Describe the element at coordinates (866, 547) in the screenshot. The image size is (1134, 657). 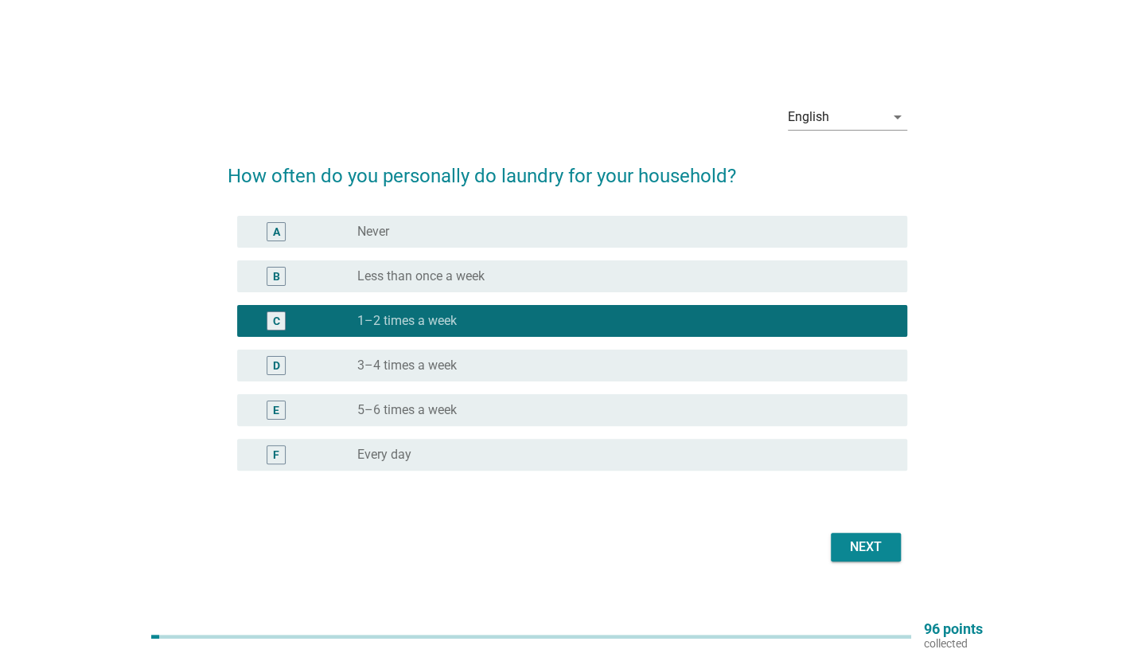
I see `button: Next` at that location.